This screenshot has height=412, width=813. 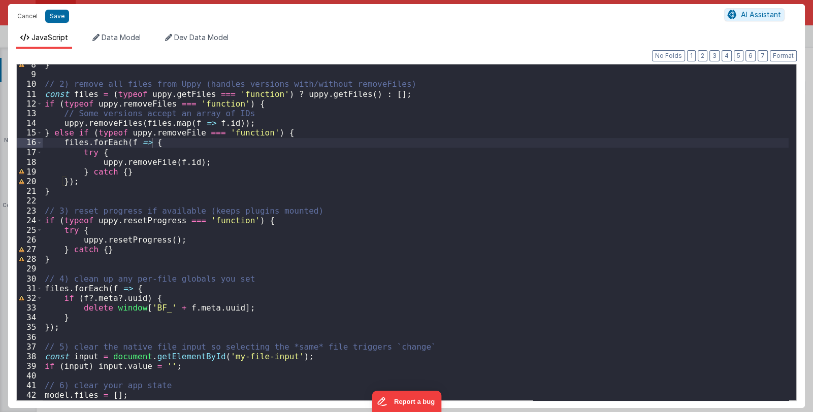 What do you see at coordinates (29, 142) in the screenshot?
I see `div: 16` at bounding box center [29, 142].